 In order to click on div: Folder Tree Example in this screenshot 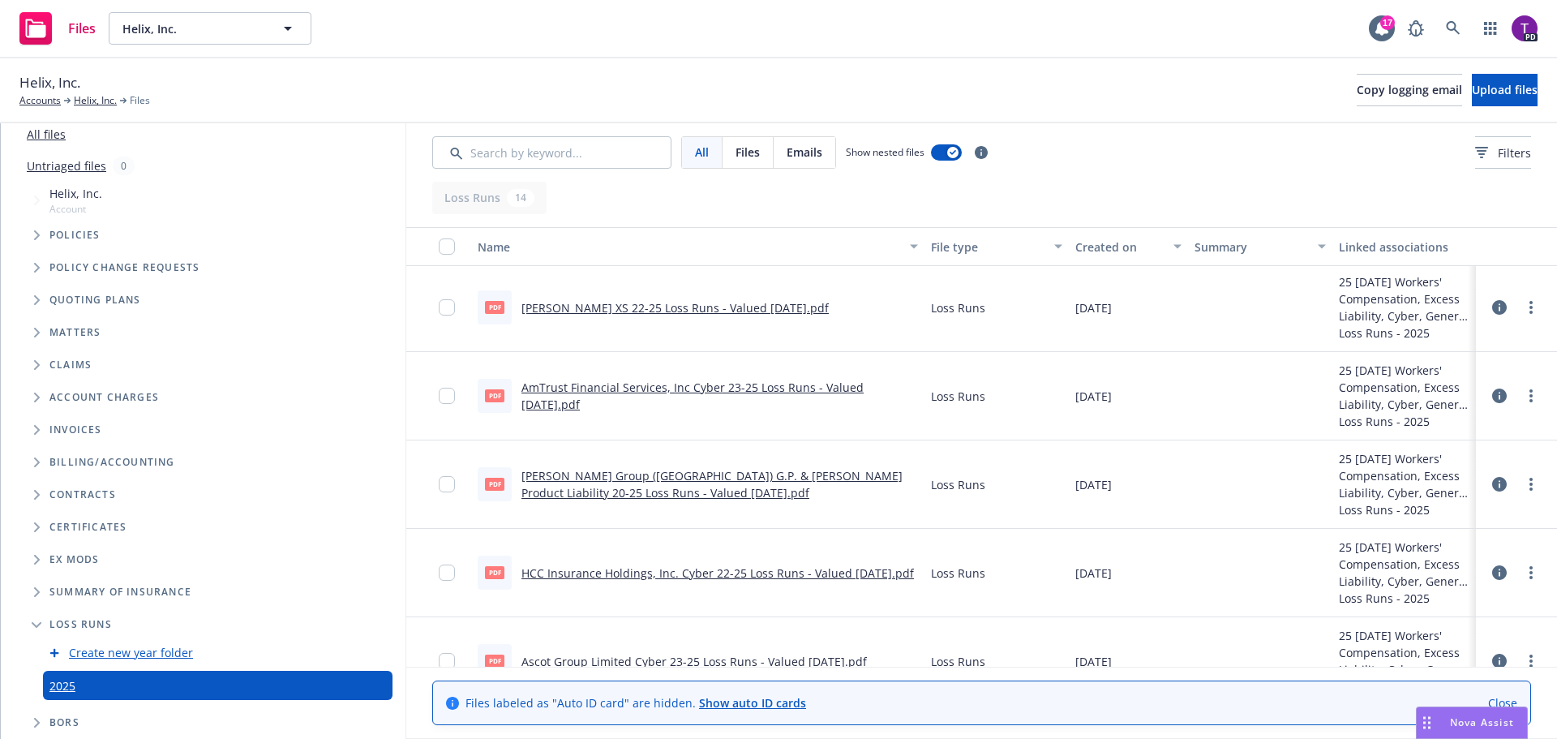, I will do `click(203, 592)`.